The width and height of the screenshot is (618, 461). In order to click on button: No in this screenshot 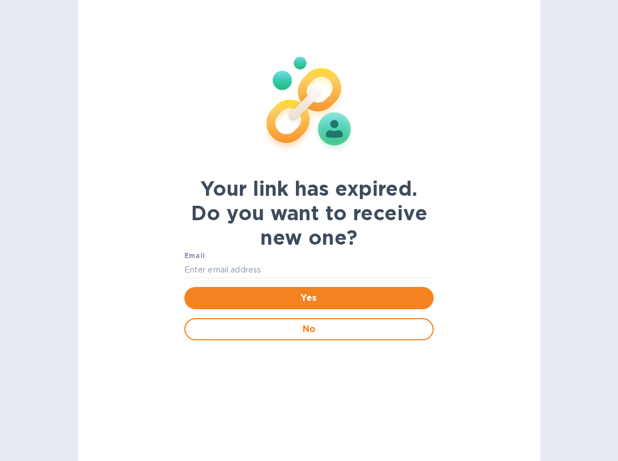, I will do `click(310, 329)`.